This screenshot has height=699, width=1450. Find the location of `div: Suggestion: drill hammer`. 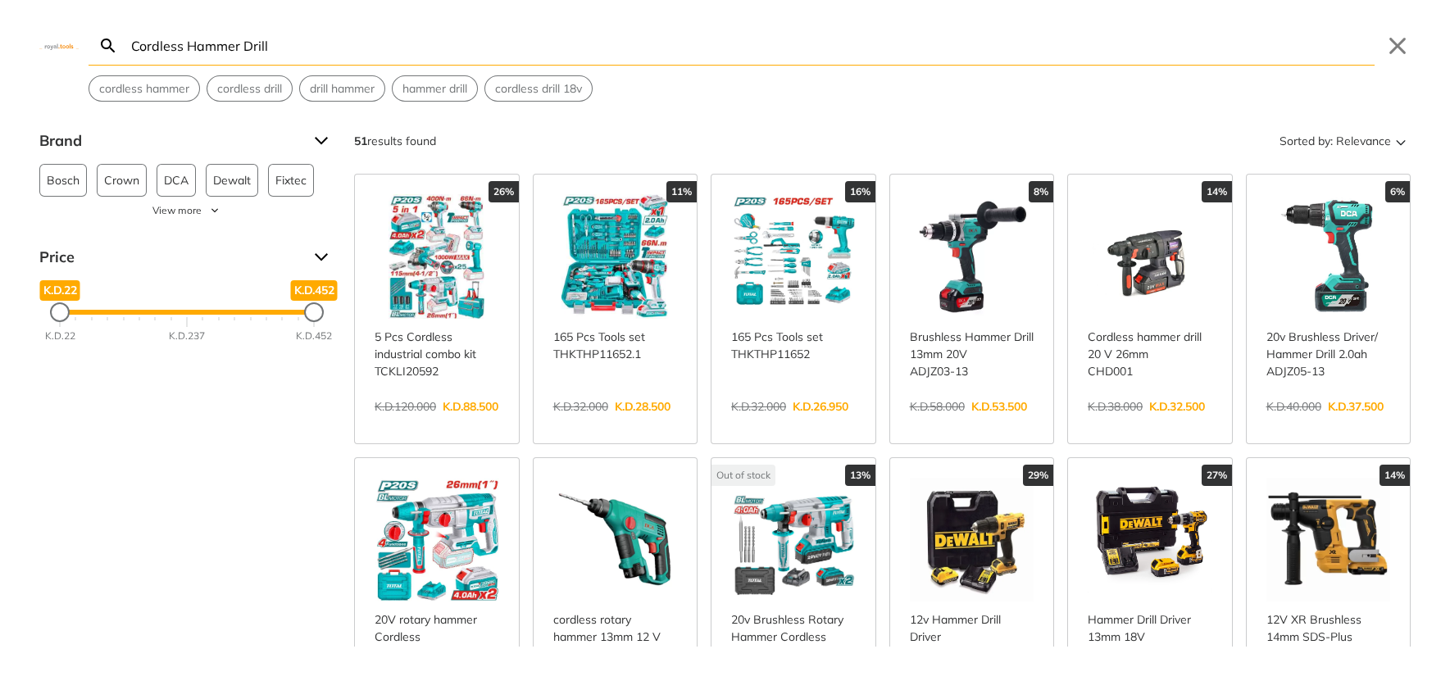

div: Suggestion: drill hammer is located at coordinates (342, 88).